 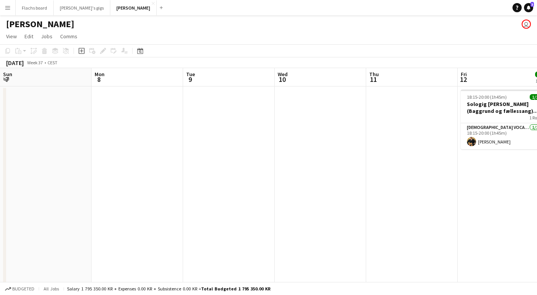 I want to click on span: Thu, so click(x=374, y=74).